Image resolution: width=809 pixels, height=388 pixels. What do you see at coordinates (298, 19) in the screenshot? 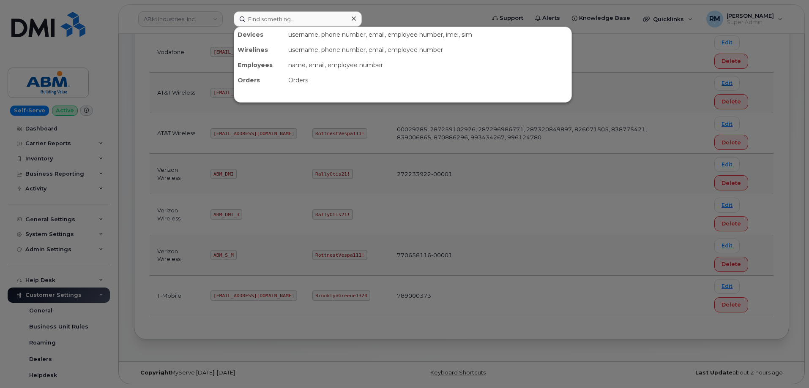
I see `input: Find something...` at bounding box center [298, 19].